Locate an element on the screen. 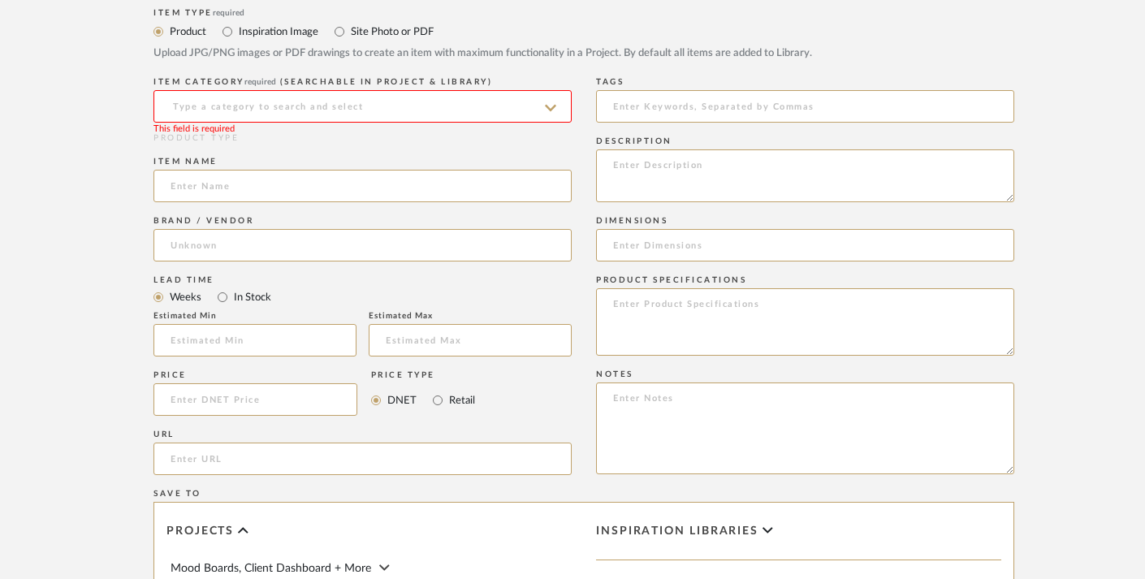 The width and height of the screenshot is (1145, 579). span: (Searchable in Project & Library) is located at coordinates (387, 82).